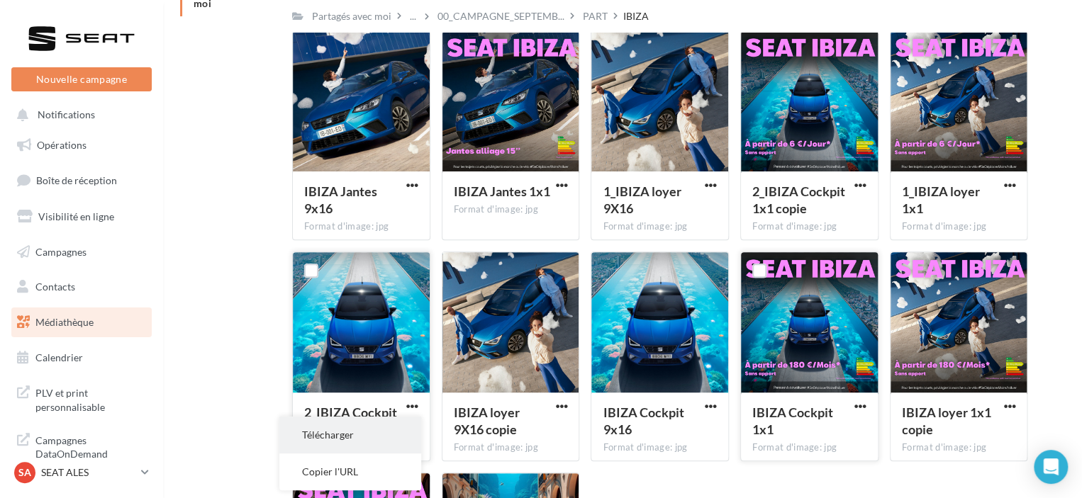  I want to click on div: PART, so click(595, 16).